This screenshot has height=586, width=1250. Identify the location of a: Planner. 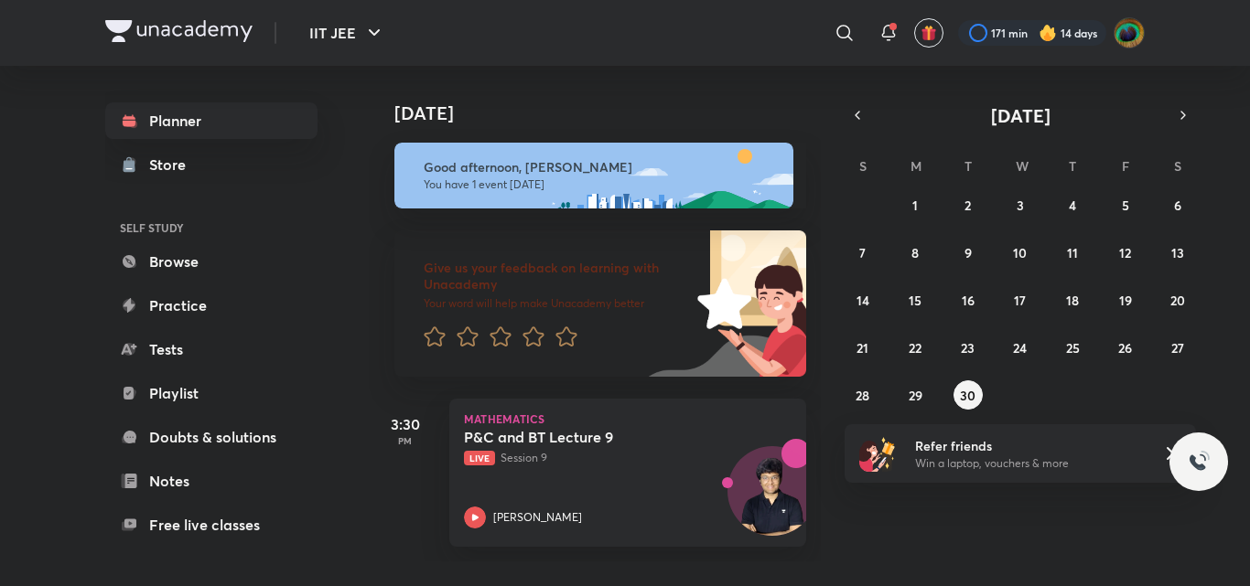
(211, 121).